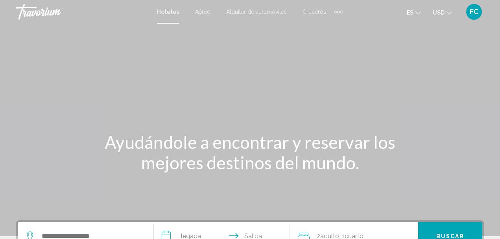 The image size is (500, 239). What do you see at coordinates (439, 13) in the screenshot?
I see `span: USD` at bounding box center [439, 13].